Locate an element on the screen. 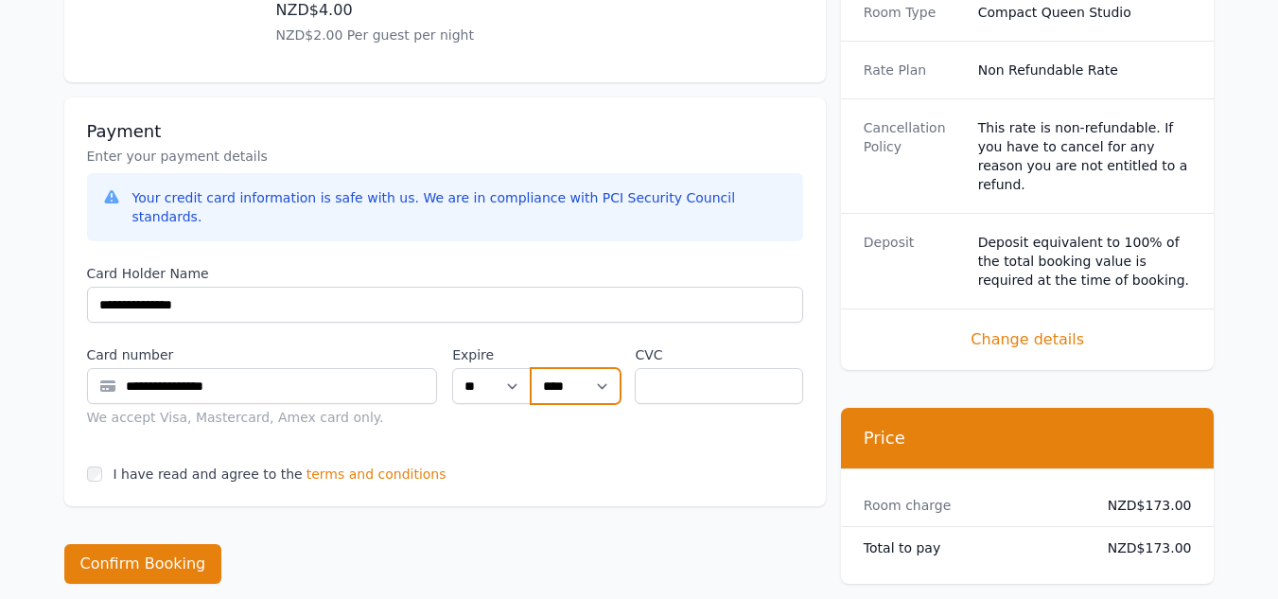  span: terms and conditions is located at coordinates (377, 474).